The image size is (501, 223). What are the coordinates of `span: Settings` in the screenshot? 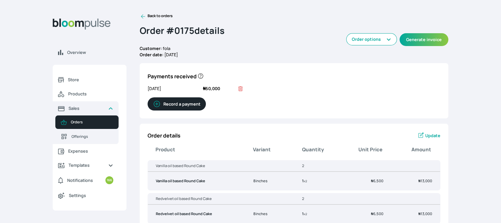 It's located at (91, 196).